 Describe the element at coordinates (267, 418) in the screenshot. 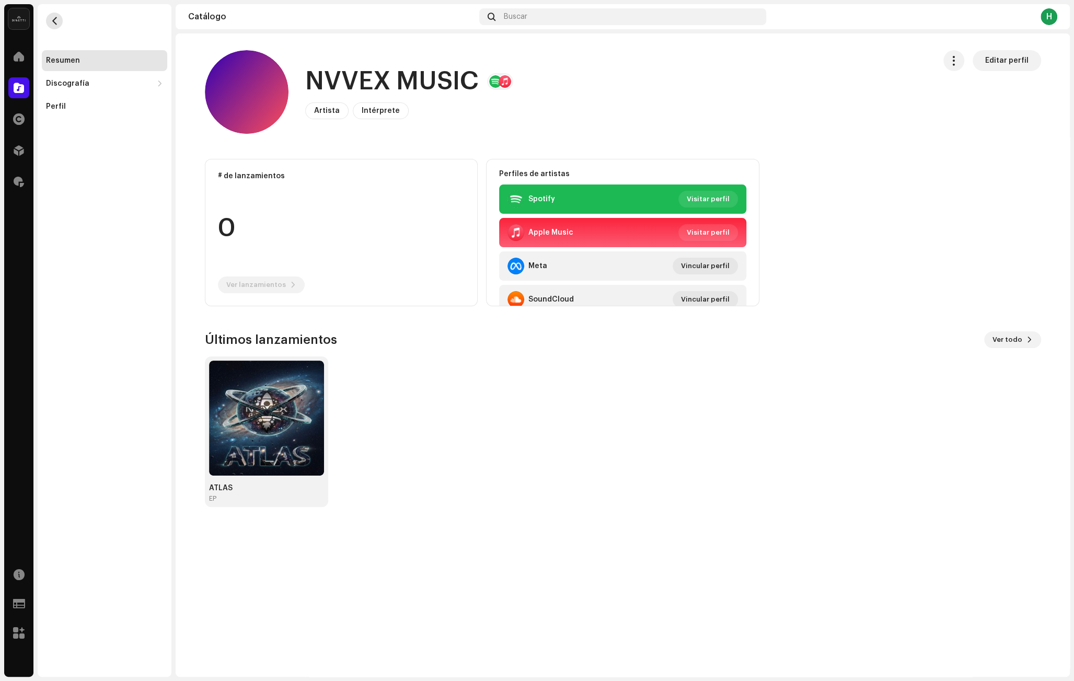

I see `img: a5e2a2c3-0a42-4ff3-acd2-5cd7d5828c87` at that location.